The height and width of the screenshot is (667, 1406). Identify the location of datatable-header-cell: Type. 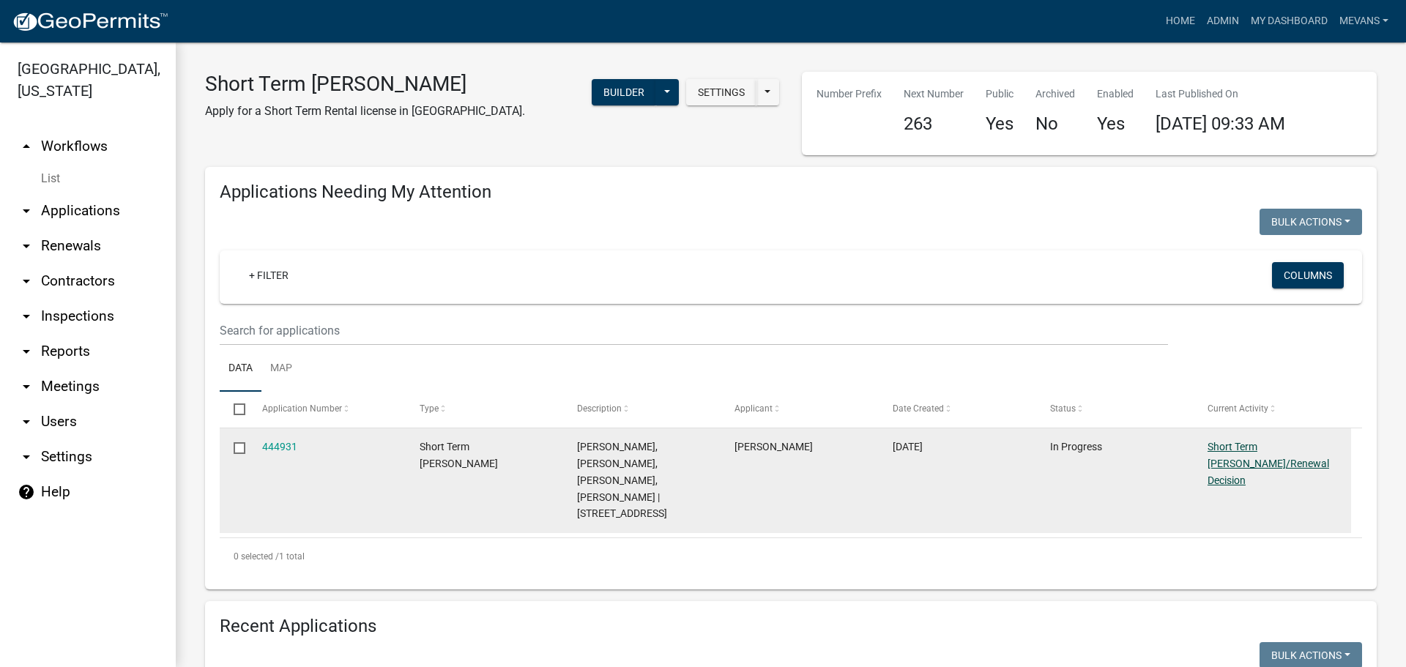
(484, 409).